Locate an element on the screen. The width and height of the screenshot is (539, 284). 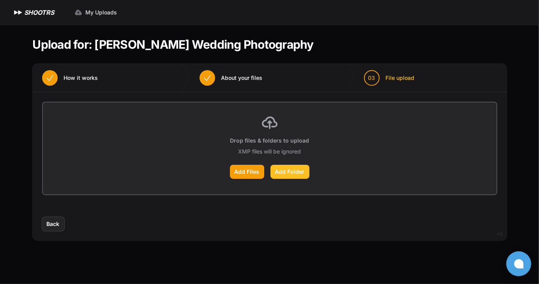
h1: SHOOTRS is located at coordinates (39, 12).